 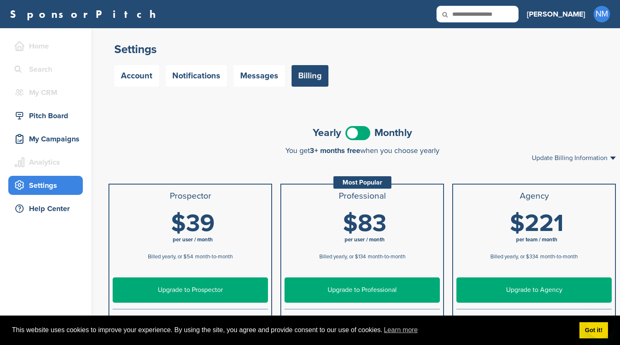 I want to click on a: dismiss cookie message, so click(x=593, y=330).